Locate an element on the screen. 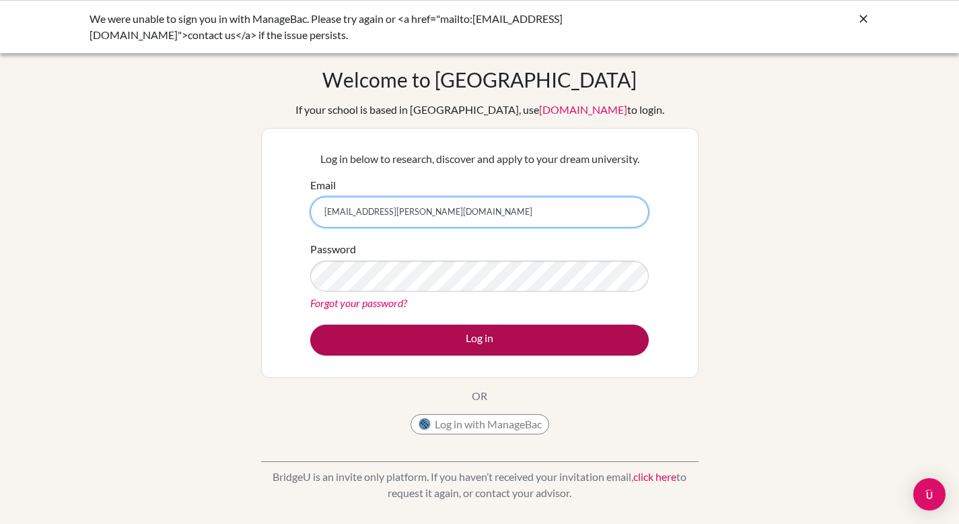  label: Email is located at coordinates (323, 185).